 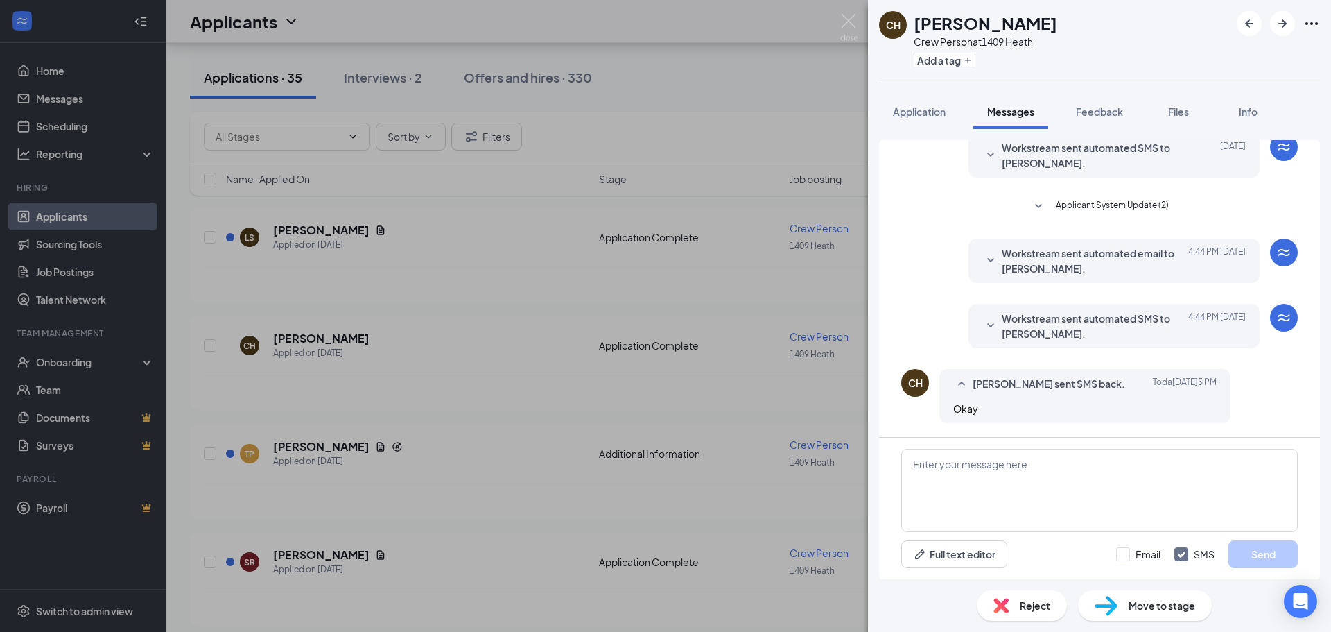 What do you see at coordinates (920, 554) in the screenshot?
I see `svg: Pen` at bounding box center [920, 554].